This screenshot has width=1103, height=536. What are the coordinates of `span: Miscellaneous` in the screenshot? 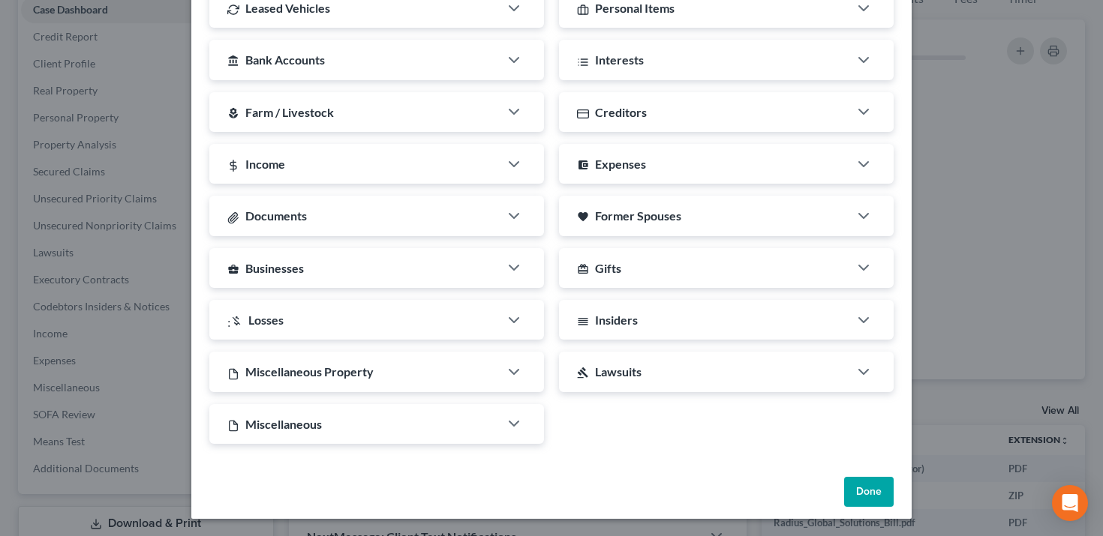 It's located at (284, 424).